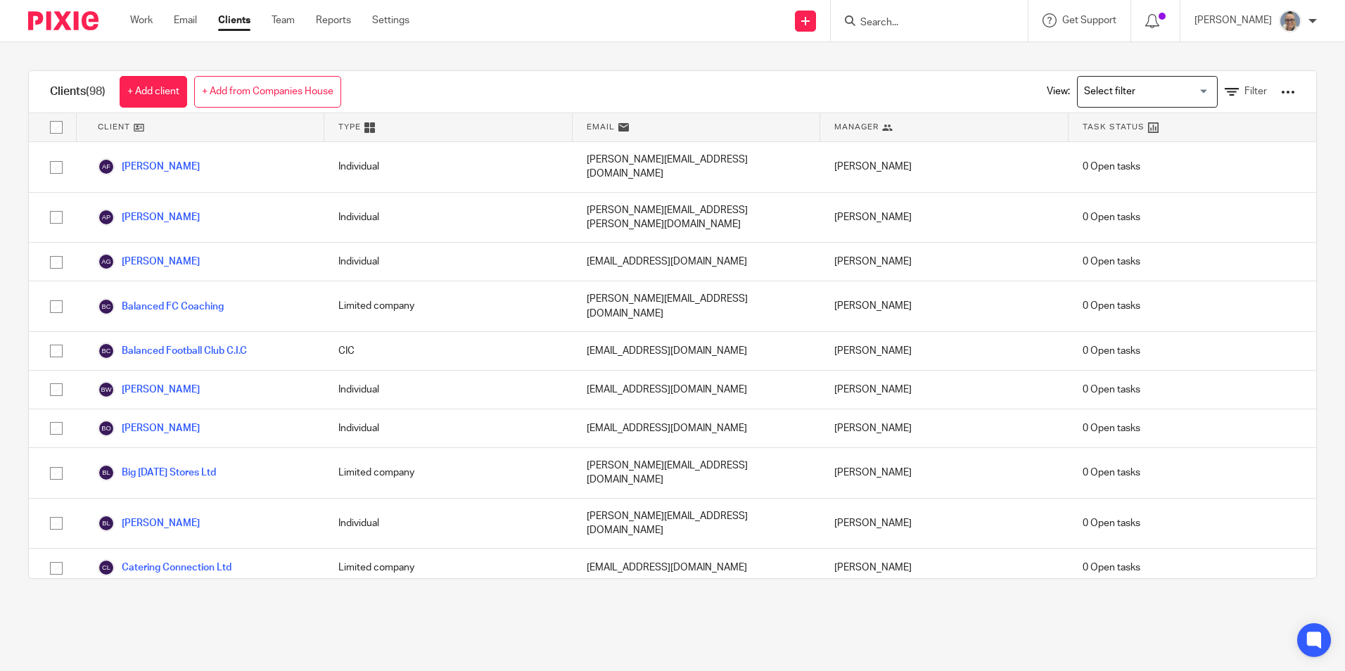  Describe the element at coordinates (390, 20) in the screenshot. I see `a: Settings` at that location.